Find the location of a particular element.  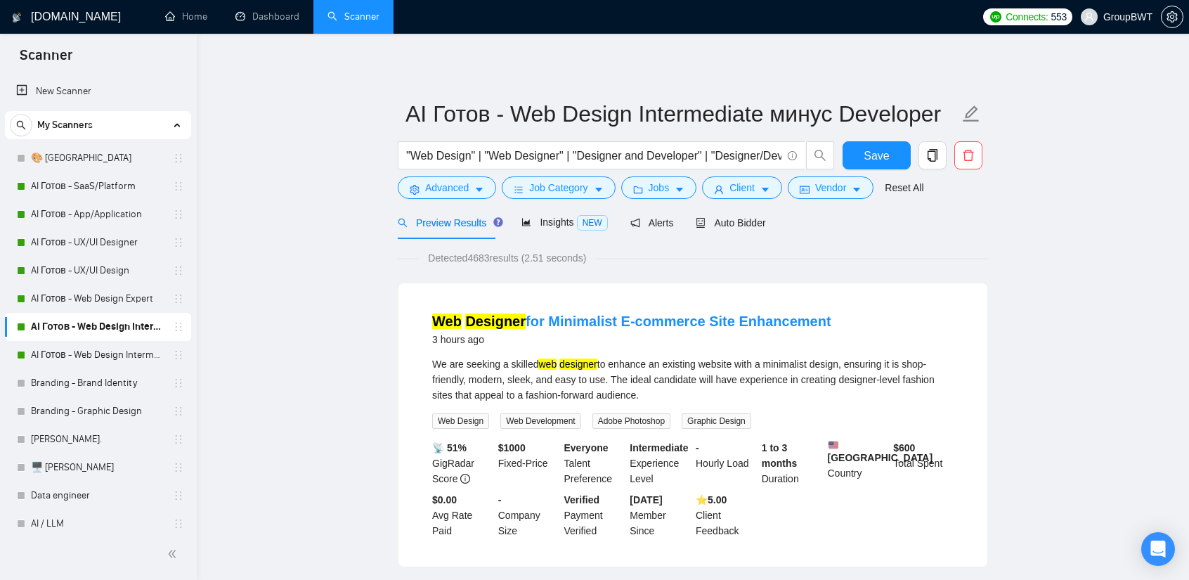

button: folderJobscaret-down is located at coordinates (659, 188).